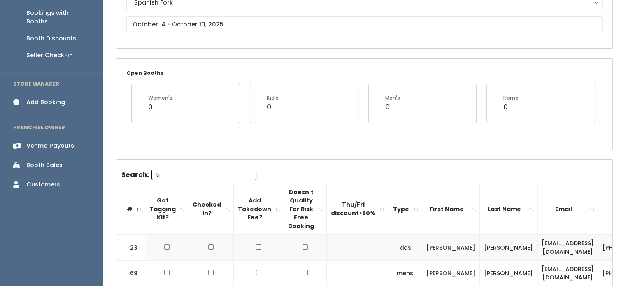  Describe the element at coordinates (273, 98) in the screenshot. I see `div: Kid's` at that location.